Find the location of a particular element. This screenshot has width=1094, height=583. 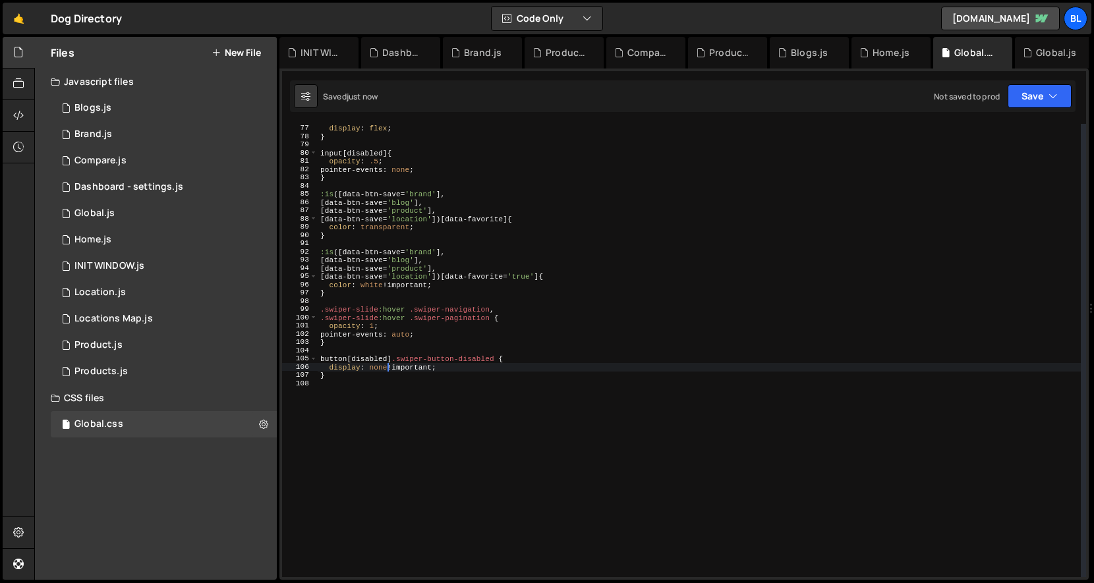

div: 77 is located at coordinates (300, 128).